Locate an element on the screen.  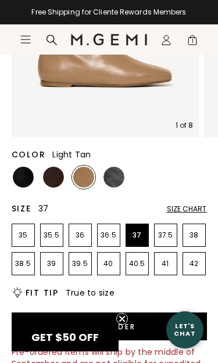
button: Pre-order is located at coordinates (109, 327).